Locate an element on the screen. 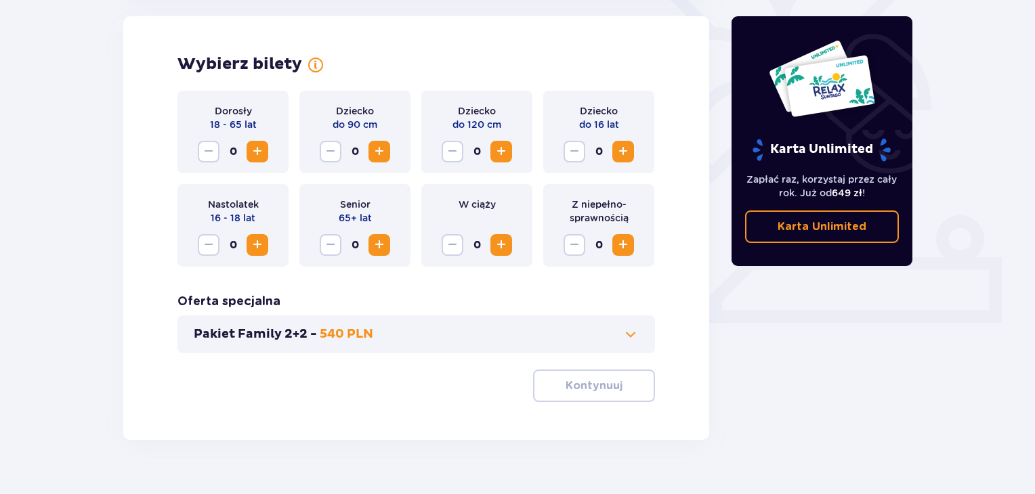  p: do 120 cm is located at coordinates (477, 125).